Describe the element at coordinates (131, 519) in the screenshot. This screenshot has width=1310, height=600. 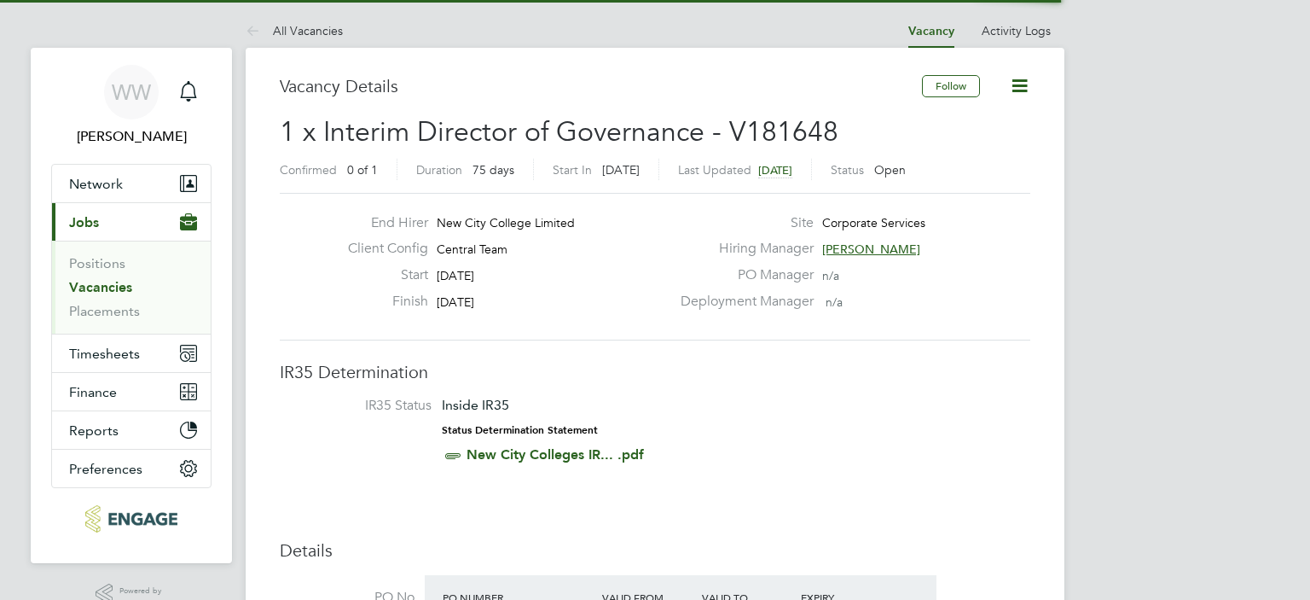
I see `a: Go to home page` at that location.